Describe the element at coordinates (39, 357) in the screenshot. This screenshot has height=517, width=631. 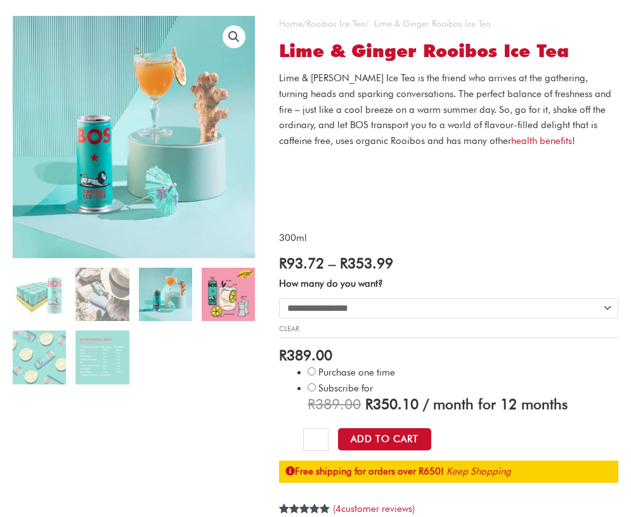
I see `img: Lime & Ginger Rooibos Ice Tea - Image 5` at that location.